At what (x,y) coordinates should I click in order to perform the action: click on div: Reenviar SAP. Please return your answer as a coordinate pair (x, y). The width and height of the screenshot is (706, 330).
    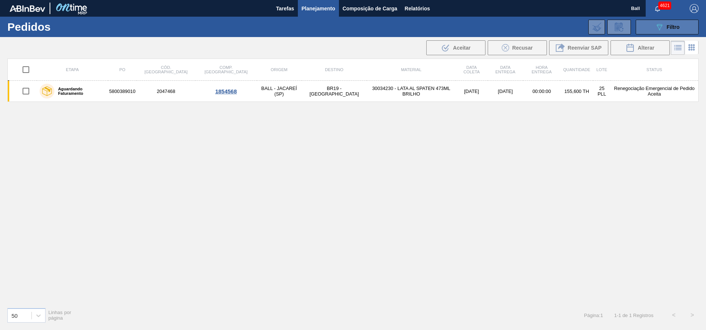
    Looking at the image, I should click on (579, 48).